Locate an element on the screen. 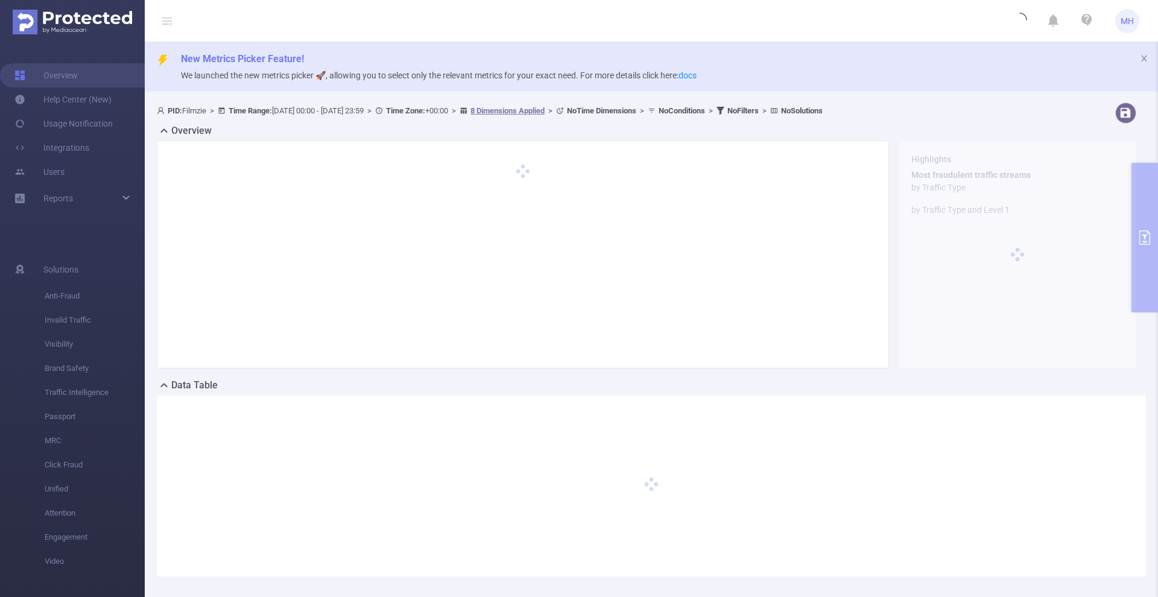  span: Passport is located at coordinates (95, 417).